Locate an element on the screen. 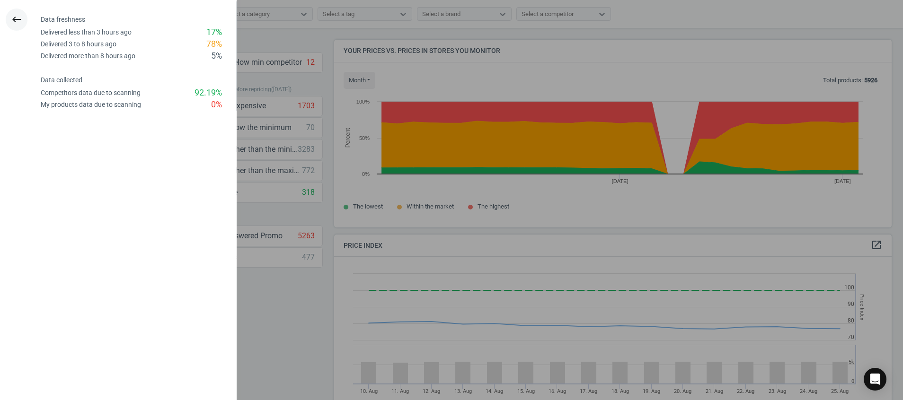  button: keyboard_backspace is located at coordinates (17, 19).